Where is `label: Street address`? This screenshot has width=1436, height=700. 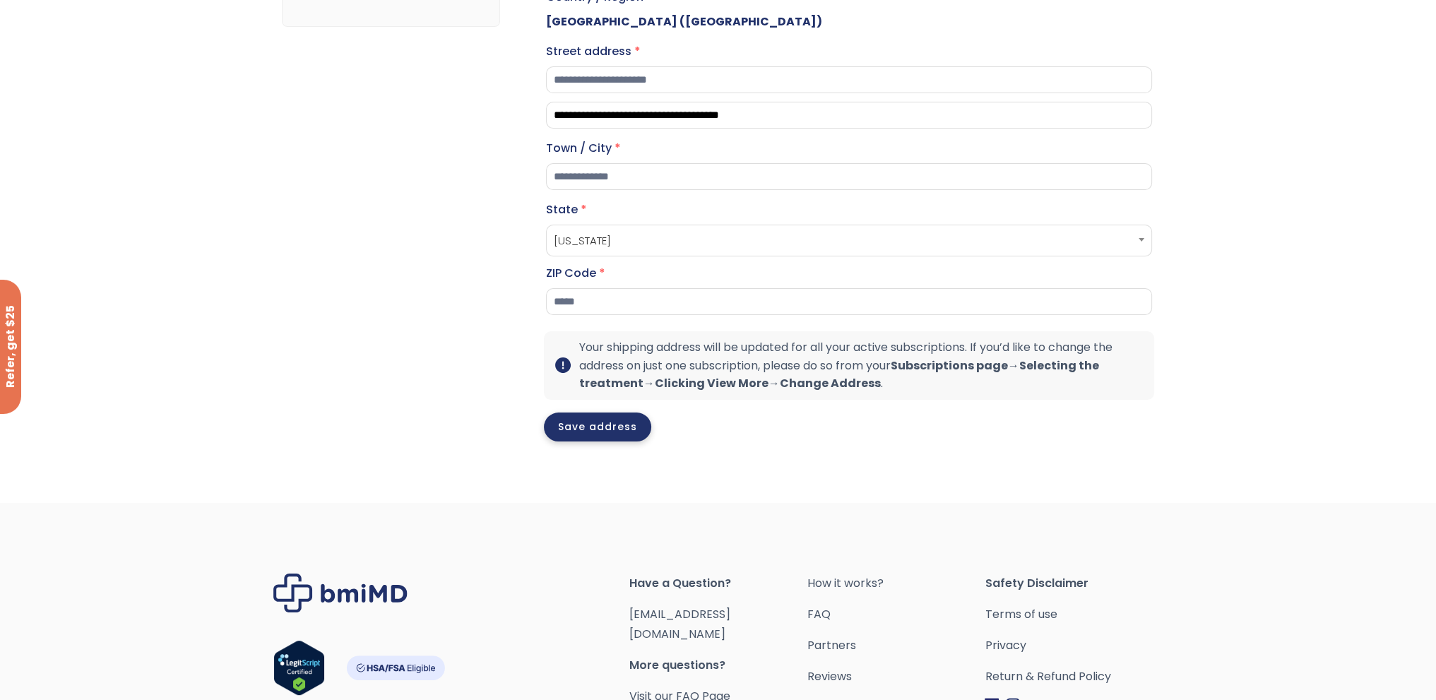 label: Street address is located at coordinates (849, 52).